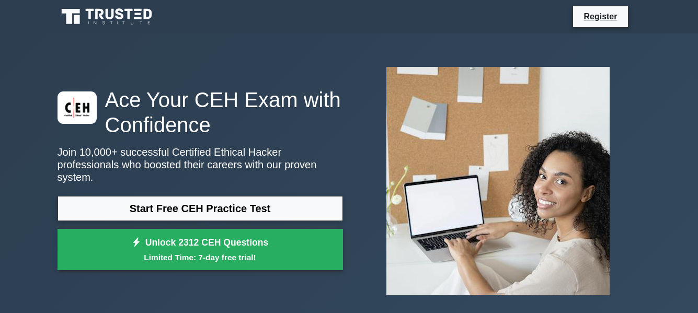 This screenshot has width=698, height=313. I want to click on a: Unlock 2312 CEH QuestionsLimited Time: 7-day free trial!, so click(200, 250).